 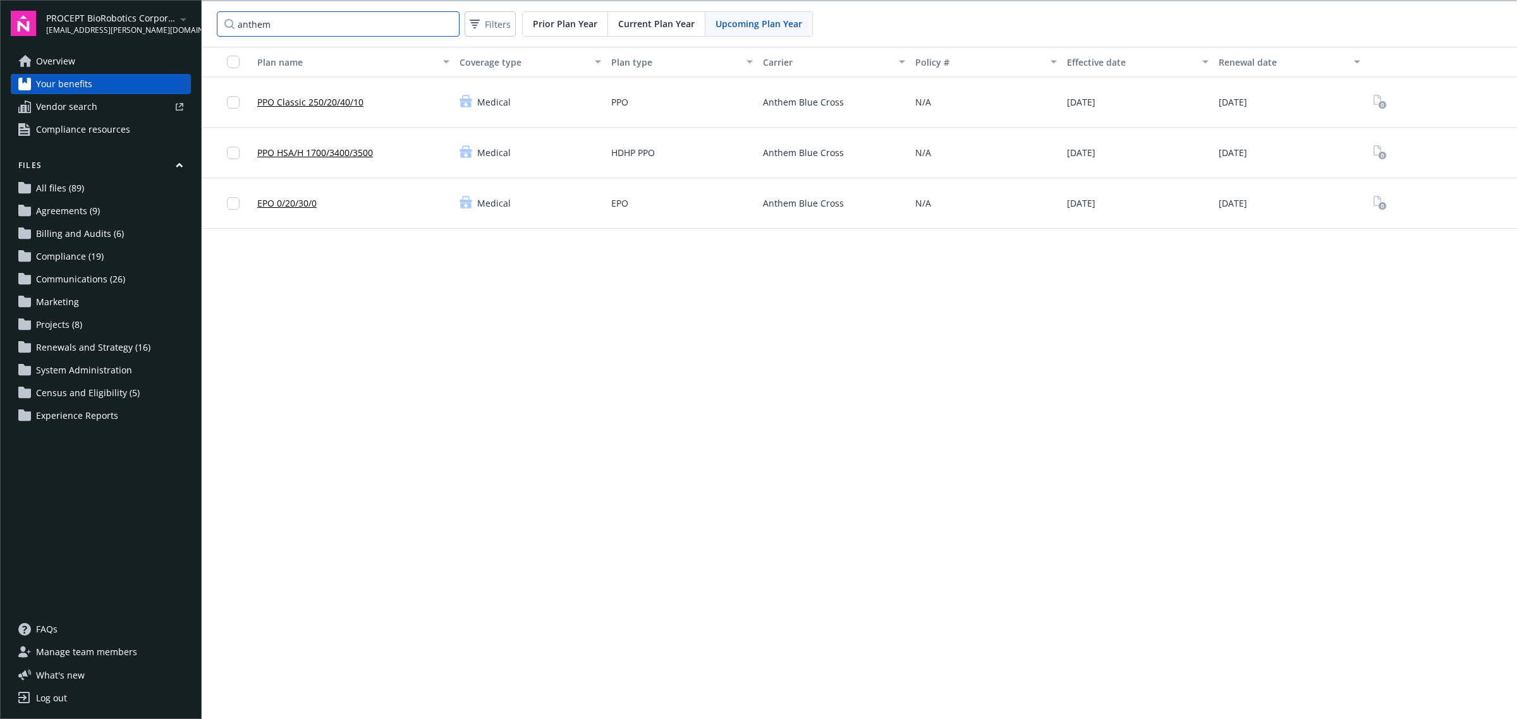 What do you see at coordinates (64, 84) in the screenshot?
I see `span: Your benefits` at bounding box center [64, 84].